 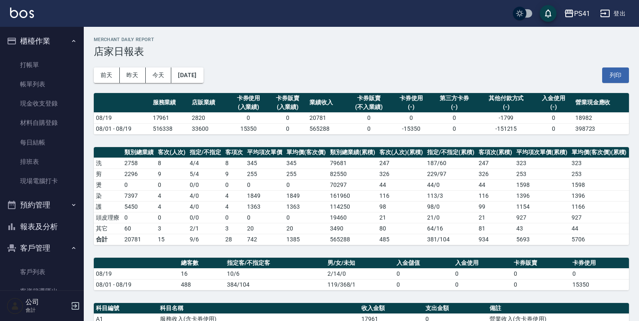 What do you see at coordinates (42, 123) in the screenshot?
I see `a: 材料自購登錄` at bounding box center [42, 123].